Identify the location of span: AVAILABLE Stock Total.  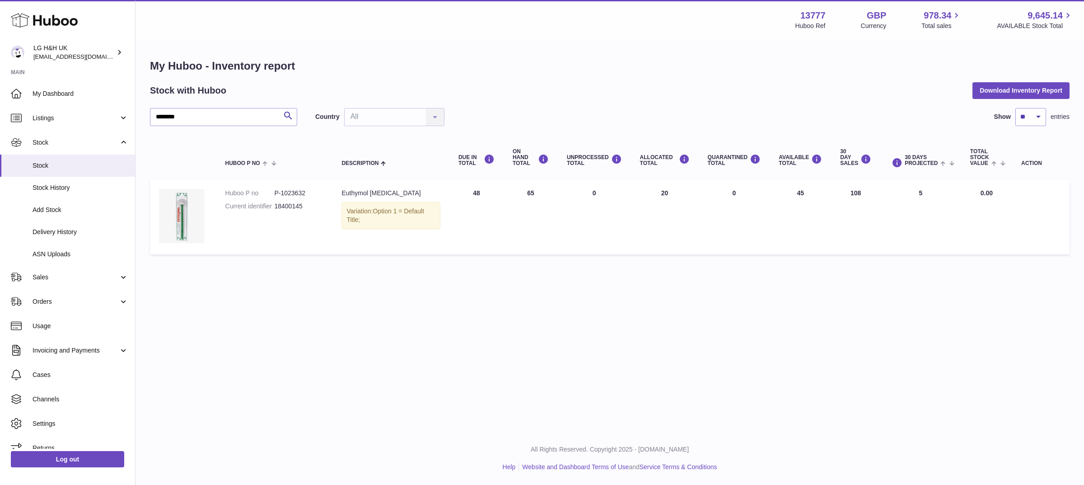
(1035, 26).